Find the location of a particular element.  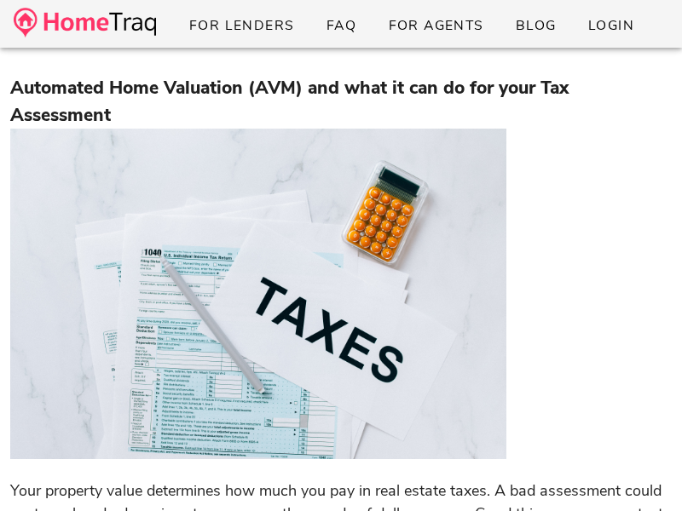

img: desktop-logo.34a1112.png is located at coordinates (84, 22).